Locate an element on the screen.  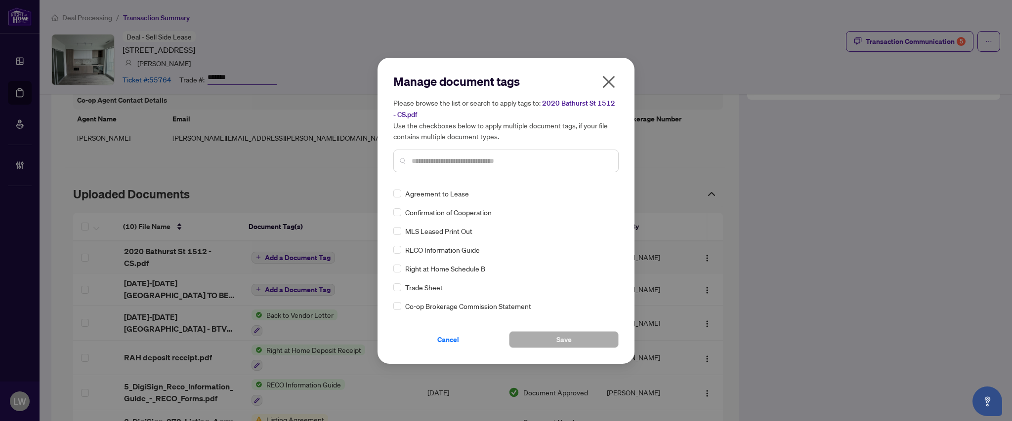
button: Save is located at coordinates (564, 340).